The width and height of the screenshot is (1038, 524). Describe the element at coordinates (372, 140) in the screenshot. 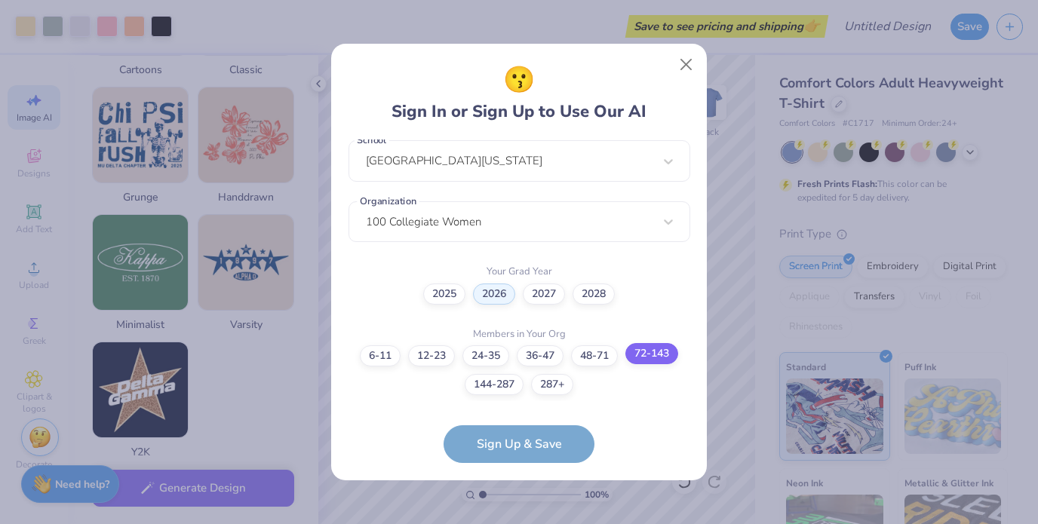

I see `label: School` at that location.